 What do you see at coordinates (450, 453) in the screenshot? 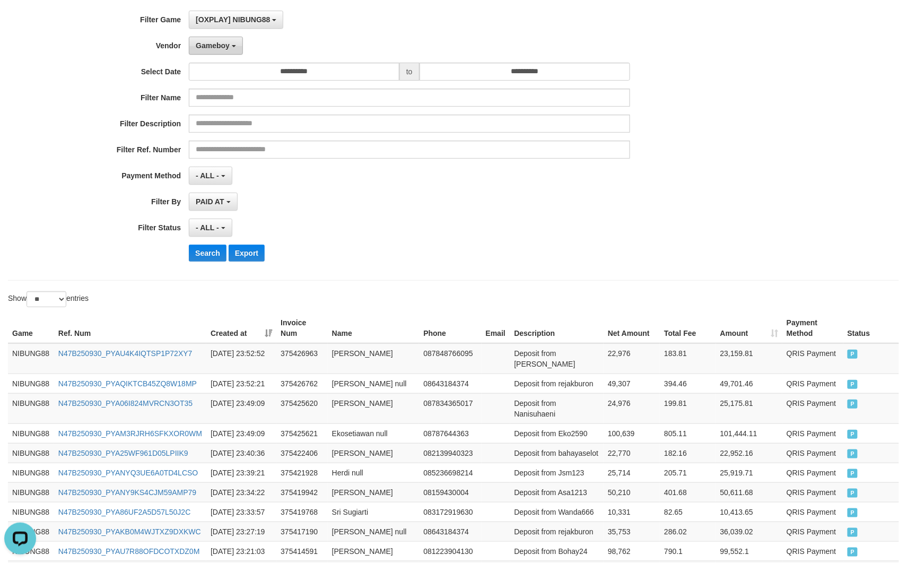
I see `td: 082139940323` at bounding box center [450, 453].